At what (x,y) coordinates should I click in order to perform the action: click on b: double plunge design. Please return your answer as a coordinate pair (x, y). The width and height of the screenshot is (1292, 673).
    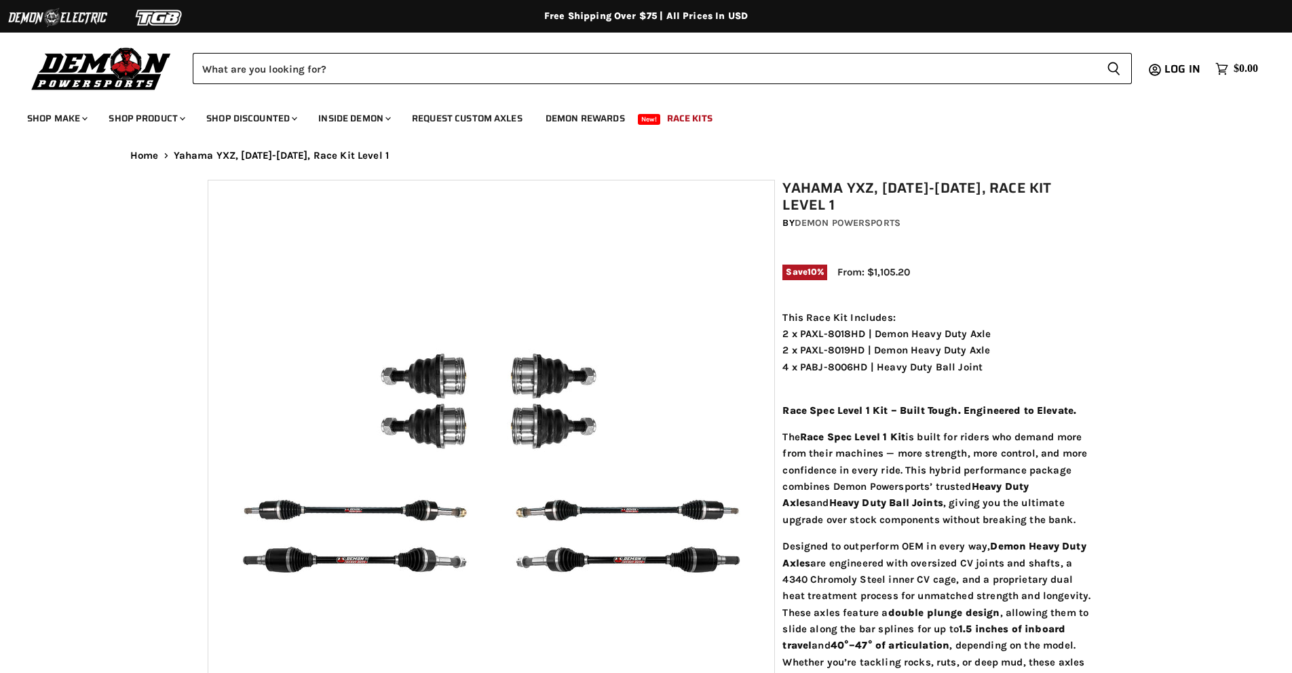
    Looking at the image, I should click on (944, 613).